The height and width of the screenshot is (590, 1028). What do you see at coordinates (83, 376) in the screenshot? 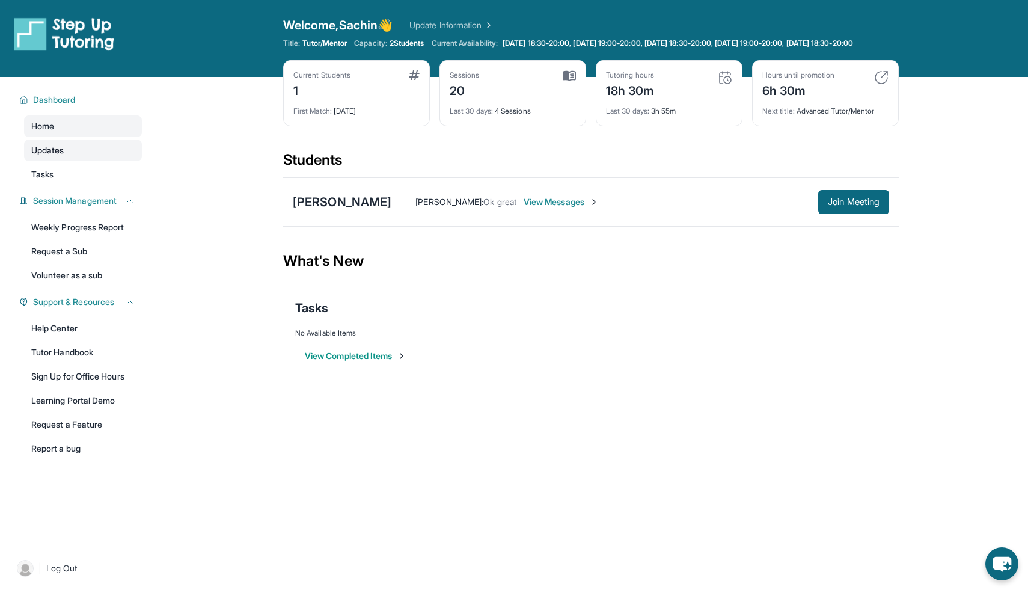
I see `a: Sign Up for Office Hours` at bounding box center [83, 376].